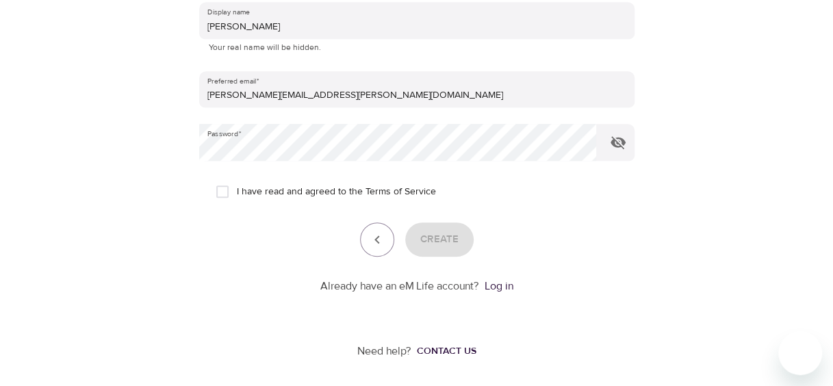 This screenshot has height=386, width=833. I want to click on p: Your real name will be hidden., so click(417, 48).